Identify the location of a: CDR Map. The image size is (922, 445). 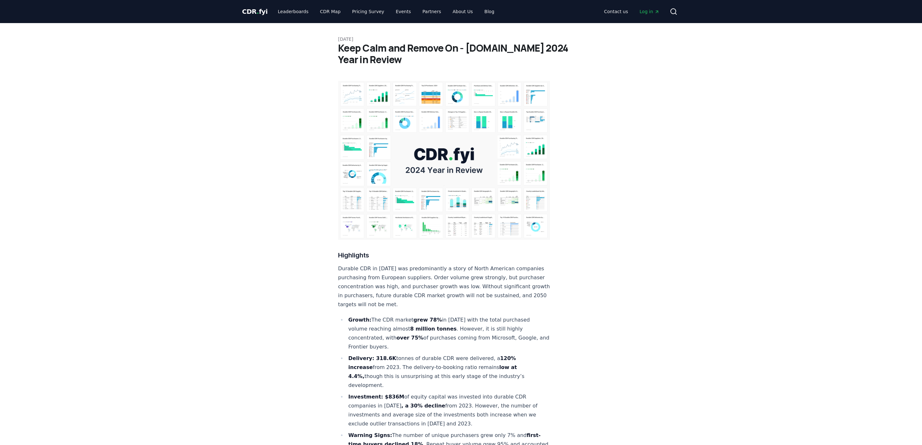
(331, 12).